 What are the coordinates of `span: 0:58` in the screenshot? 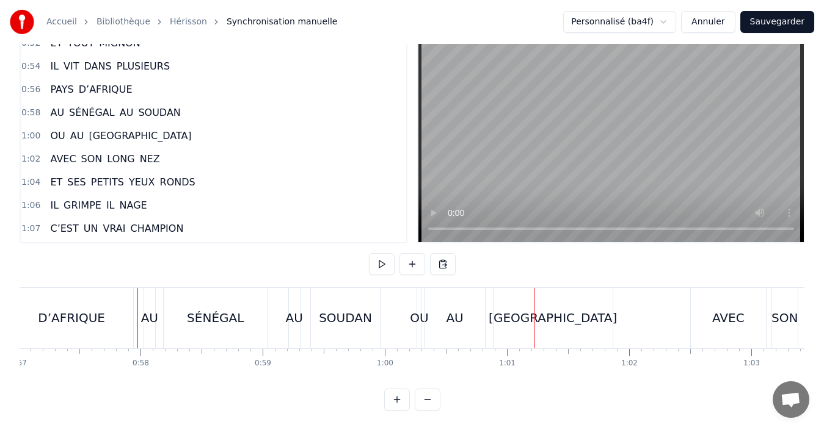 It's located at (31, 113).